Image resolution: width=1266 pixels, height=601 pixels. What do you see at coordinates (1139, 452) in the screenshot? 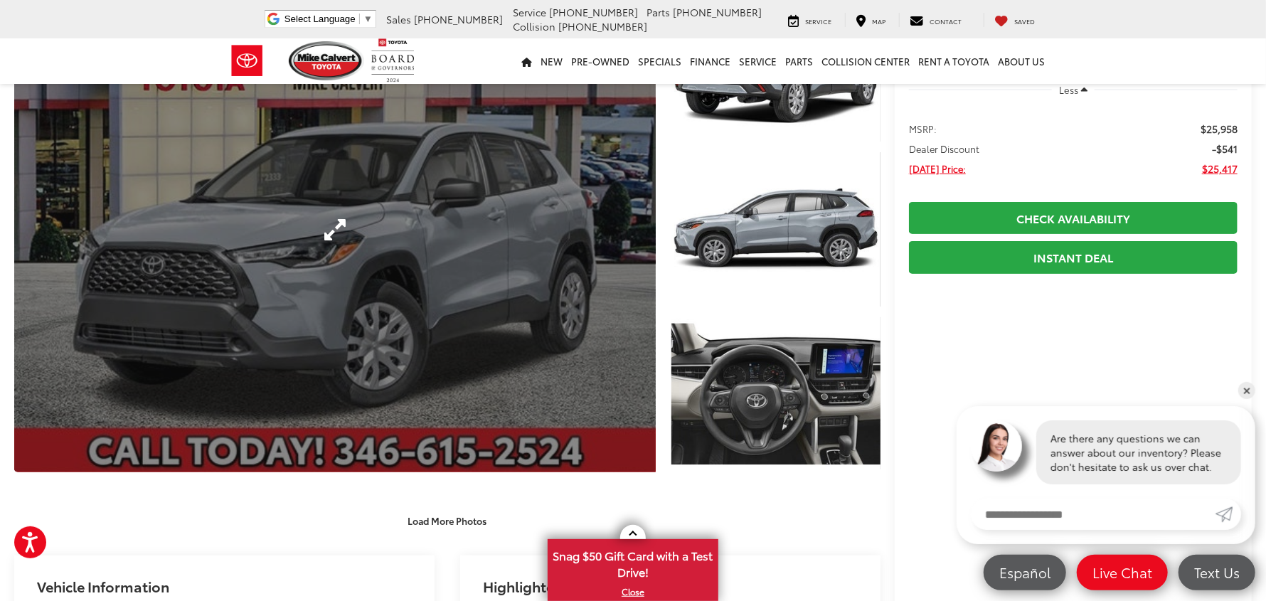
I see `div: Are there any questions we can answer about our inventory? Please don't hesitate to ask us over c...` at bounding box center [1139, 452].